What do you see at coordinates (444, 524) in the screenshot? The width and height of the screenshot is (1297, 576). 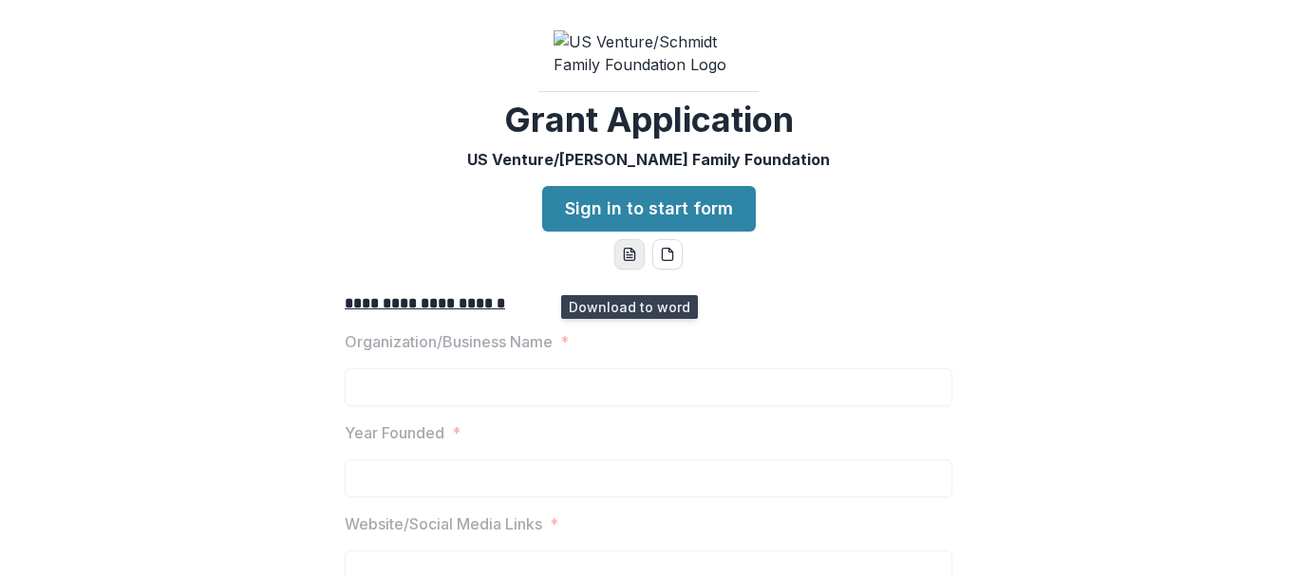 I see `p: Website/Social Media Links` at bounding box center [444, 524].